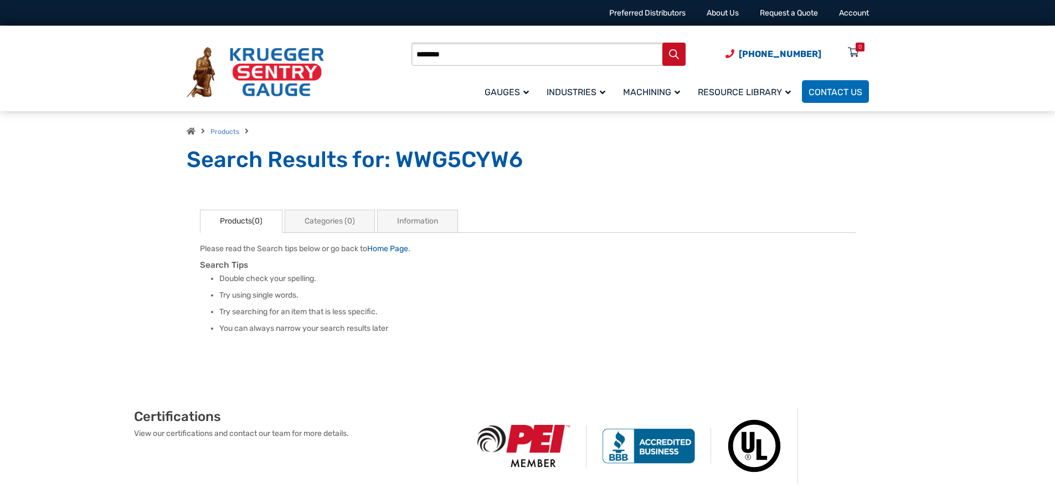  Describe the element at coordinates (835, 92) in the screenshot. I see `span: Contact Us` at that location.